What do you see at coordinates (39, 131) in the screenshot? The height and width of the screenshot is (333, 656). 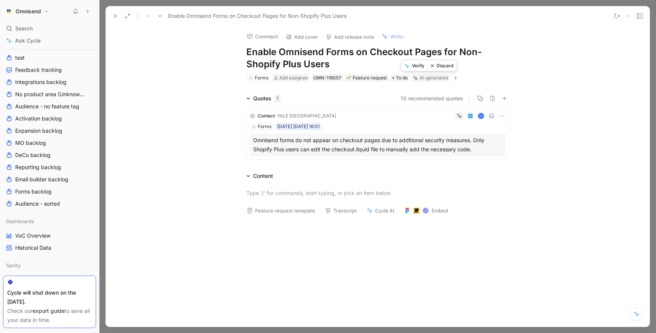 I see `span: Expansion backlog` at bounding box center [39, 131].